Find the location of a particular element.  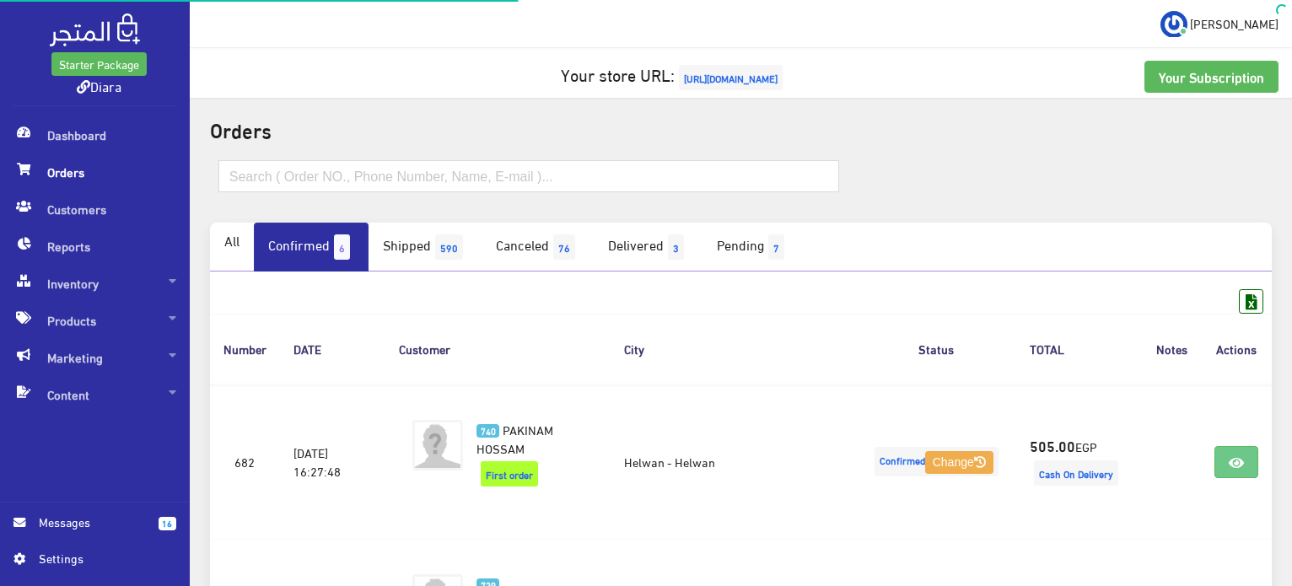

span: Customers is located at coordinates (94, 209).